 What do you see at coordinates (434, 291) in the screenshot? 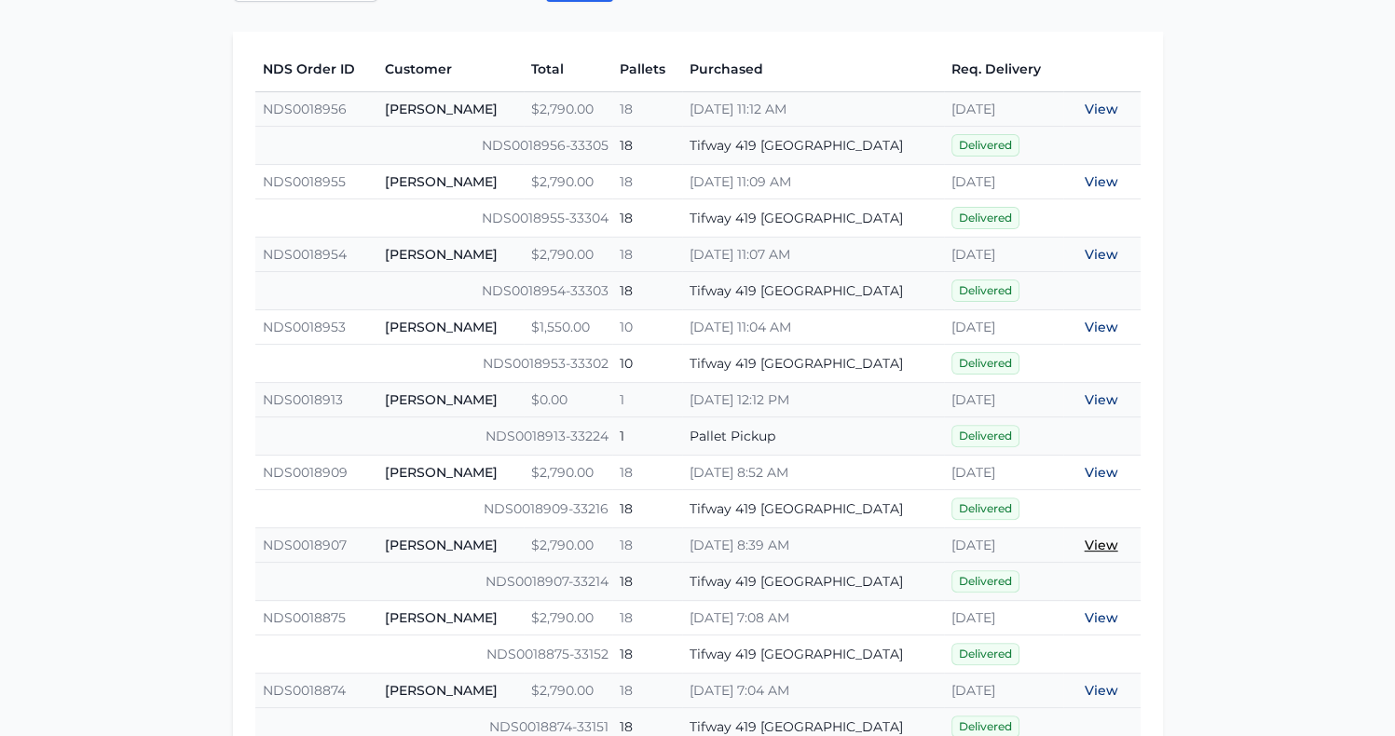
I see `td: NDS0018954-33303` at bounding box center [434, 291].